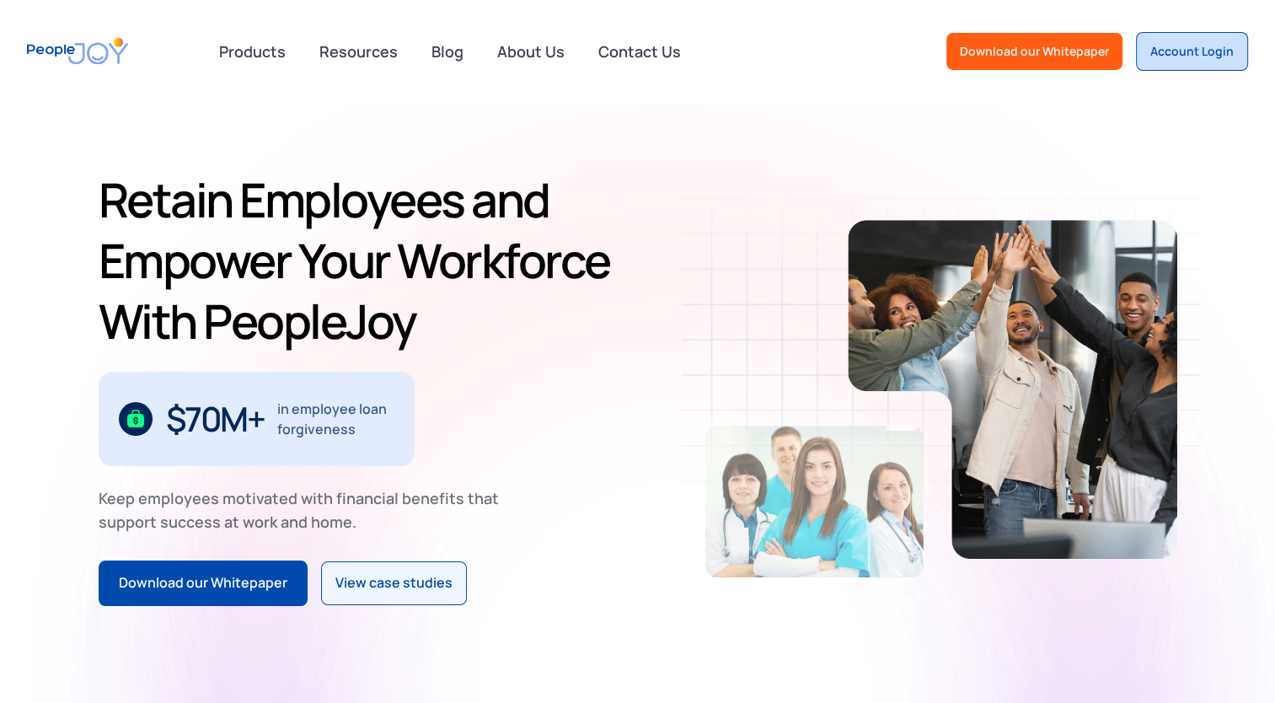 The width and height of the screenshot is (1275, 703). I want to click on a: Account Login, so click(1191, 51).